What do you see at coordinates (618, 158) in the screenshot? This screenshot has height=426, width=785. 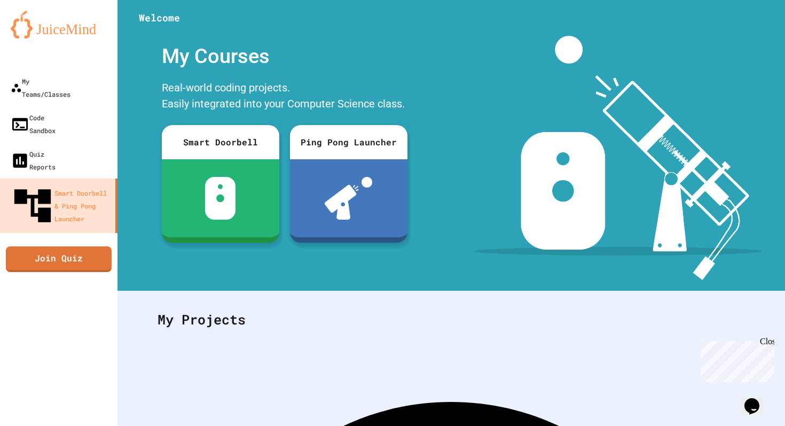 I see `img: banner-image-my-projects.png` at bounding box center [618, 158].